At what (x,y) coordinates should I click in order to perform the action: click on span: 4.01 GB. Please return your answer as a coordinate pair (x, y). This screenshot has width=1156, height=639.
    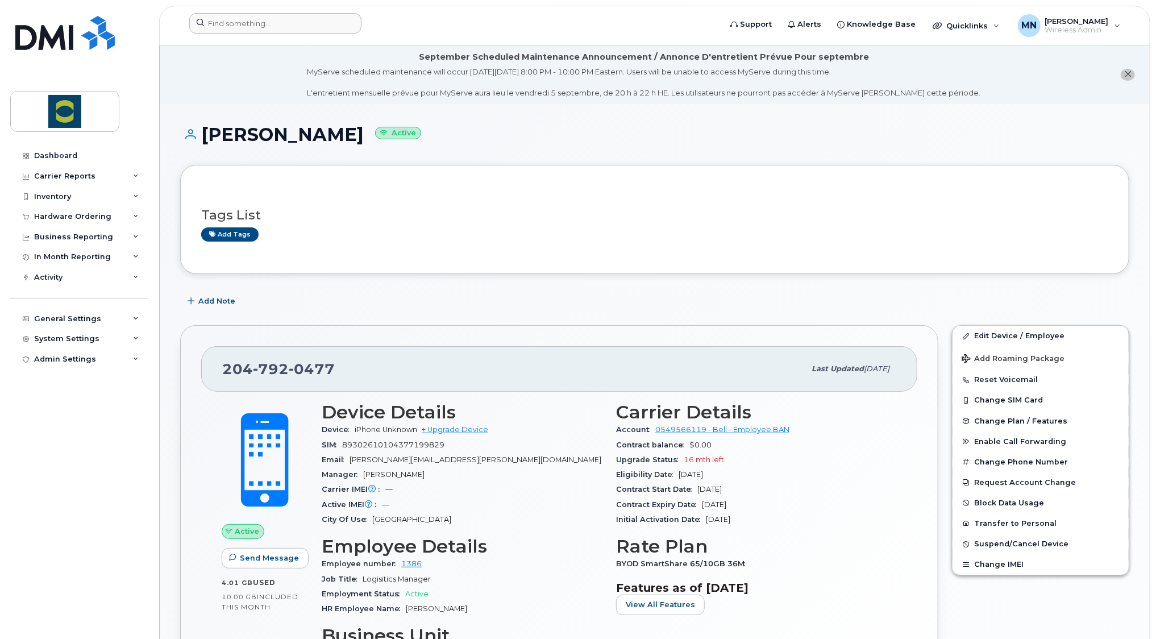
    Looking at the image, I should click on (237, 583).